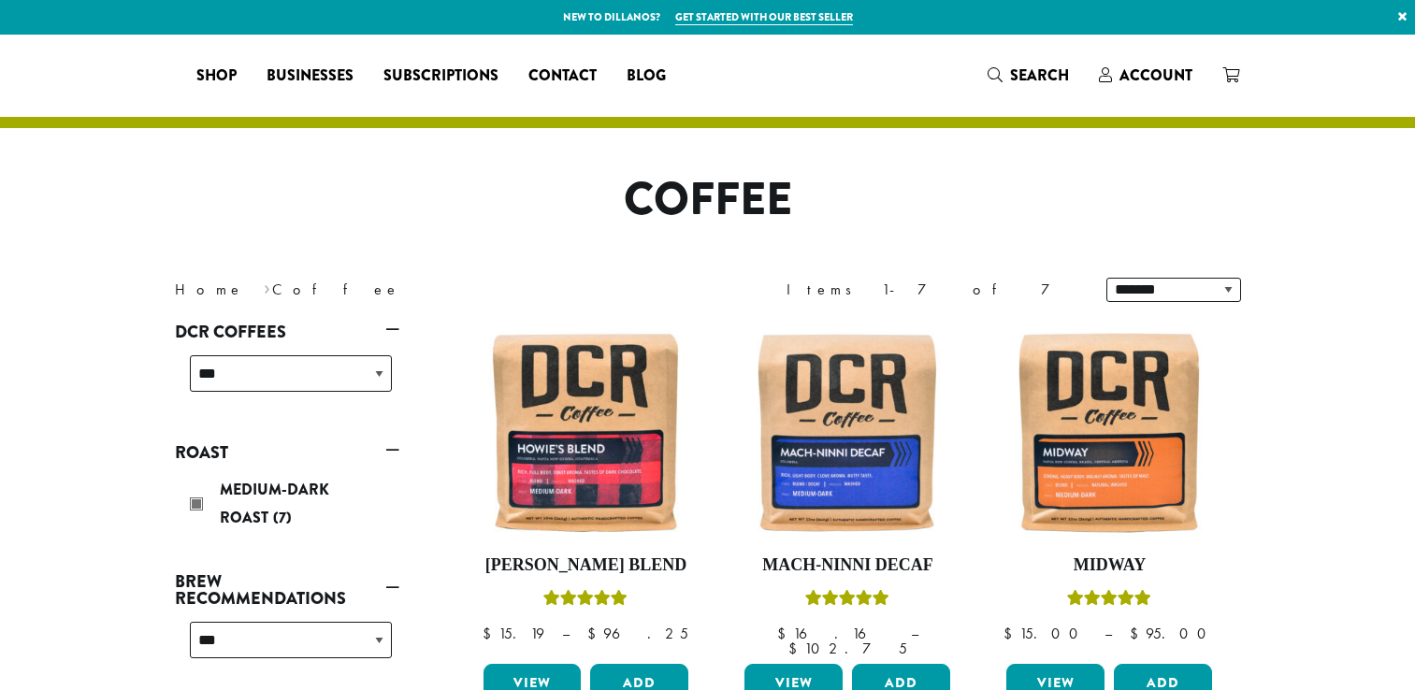 The width and height of the screenshot is (1415, 690). I want to click on span: Subscriptions, so click(441, 76).